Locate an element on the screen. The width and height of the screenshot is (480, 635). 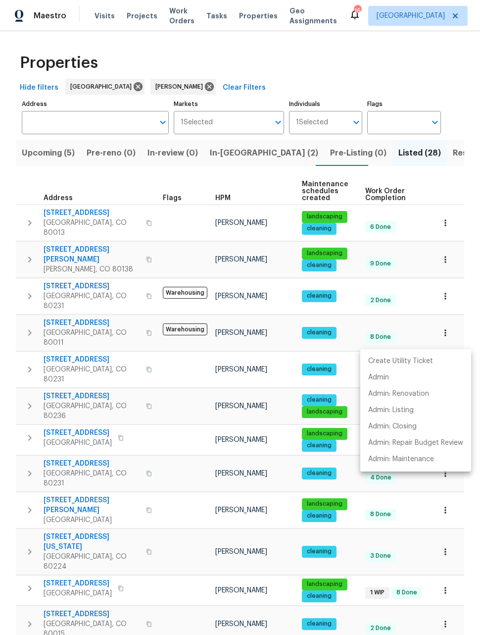
p: Create Utility Ticket is located at coordinates (400, 361).